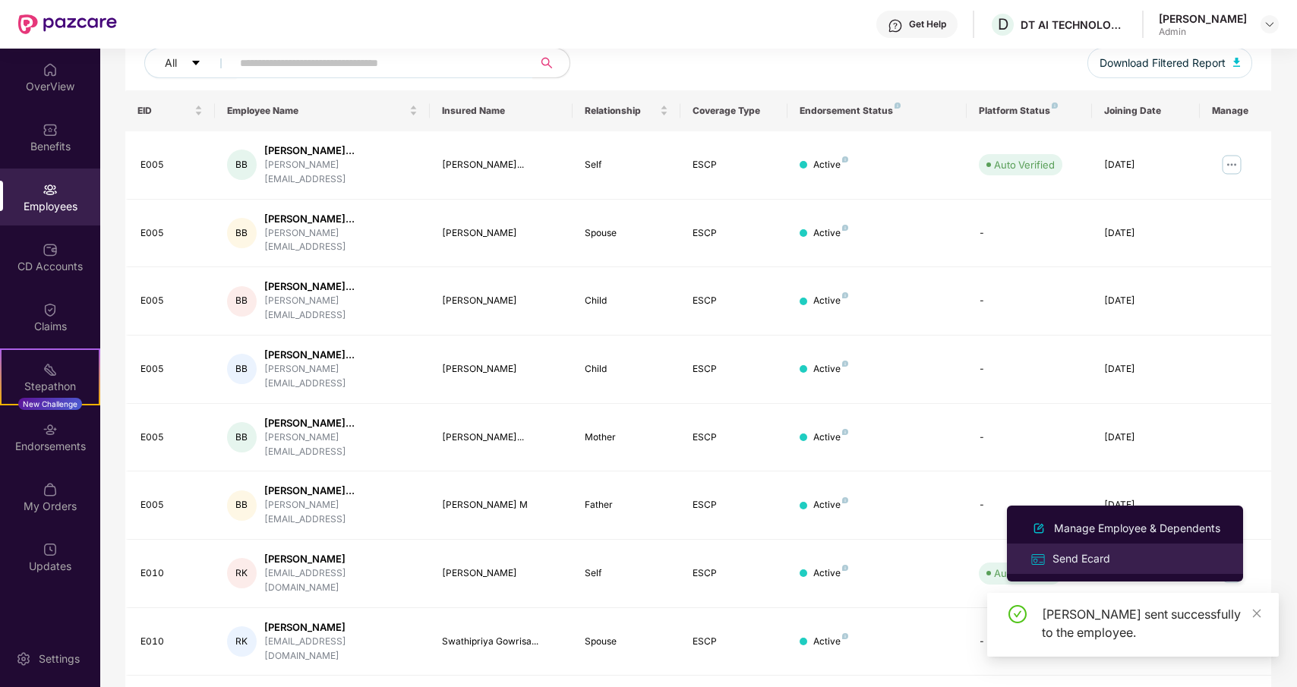  Describe the element at coordinates (164, 111) in the screenshot. I see `span: EID` at that location.